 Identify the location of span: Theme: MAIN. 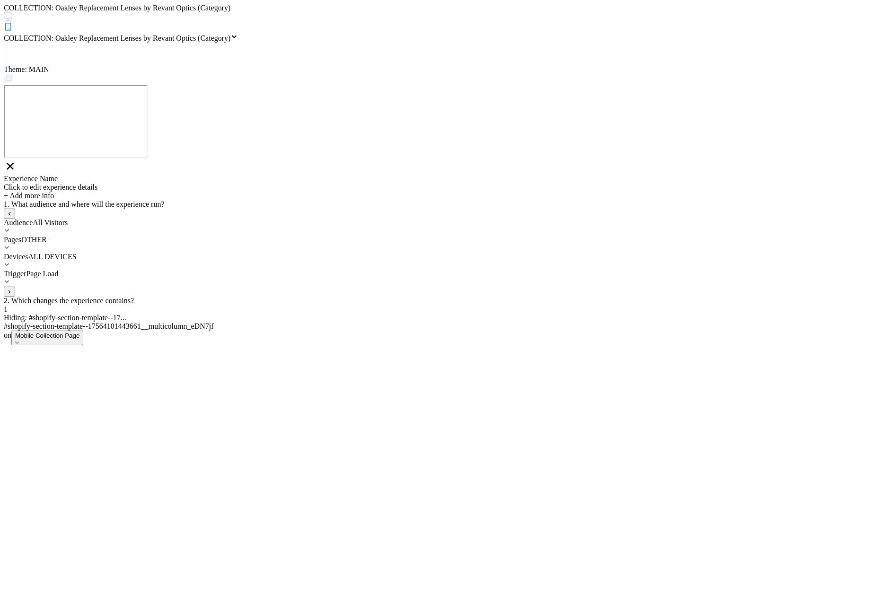
(26, 69).